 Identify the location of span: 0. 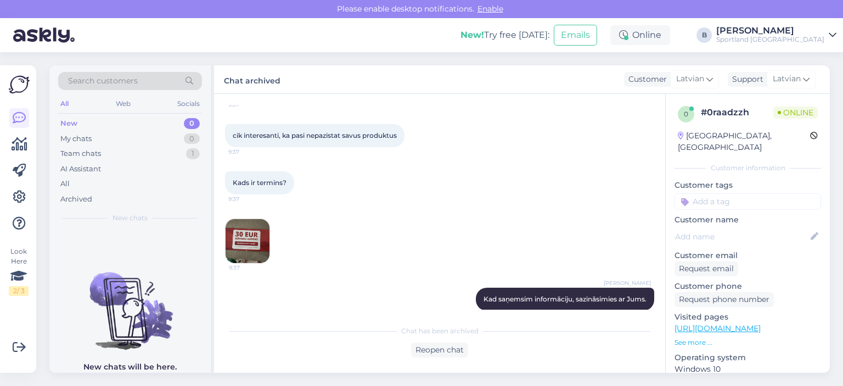
(686, 114).